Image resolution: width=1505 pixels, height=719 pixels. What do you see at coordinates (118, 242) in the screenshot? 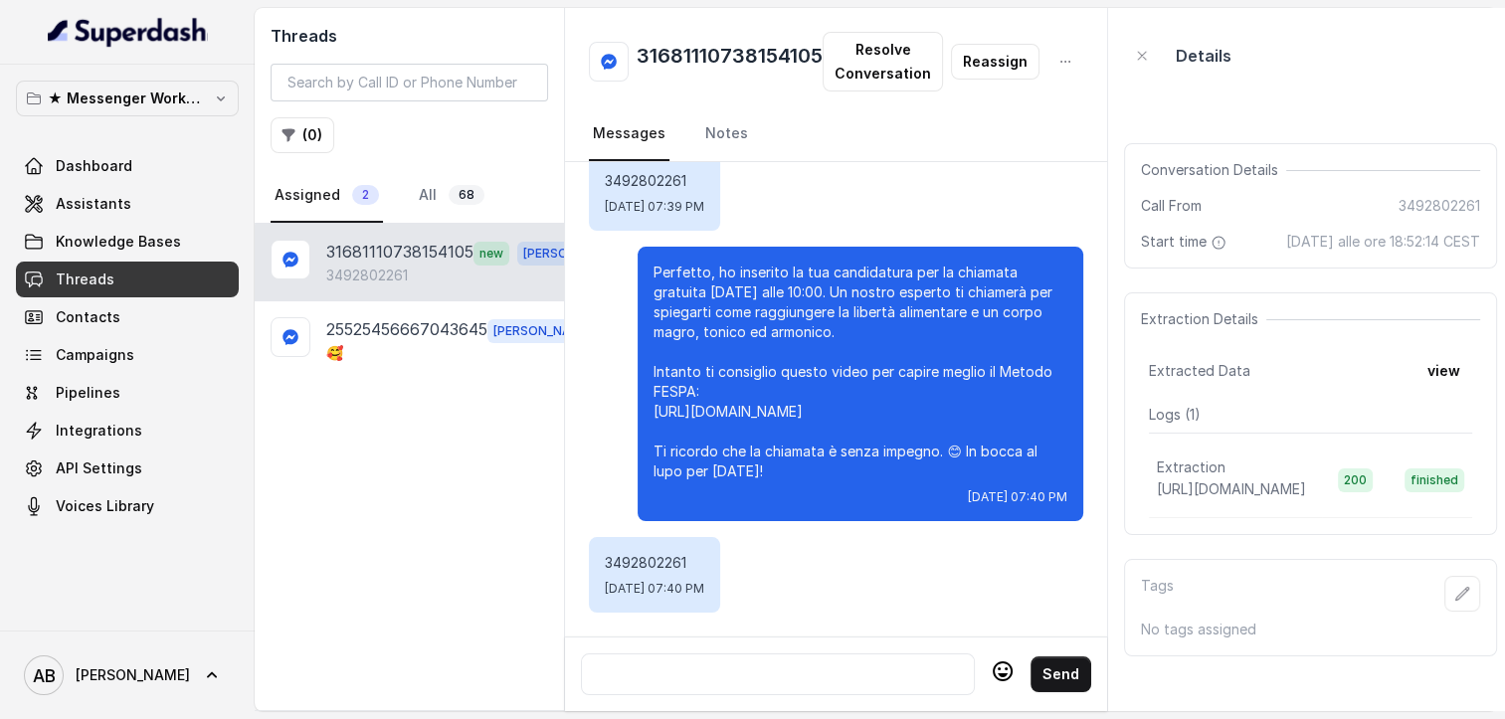
I see `span: Knowledge Bases` at bounding box center [118, 242].